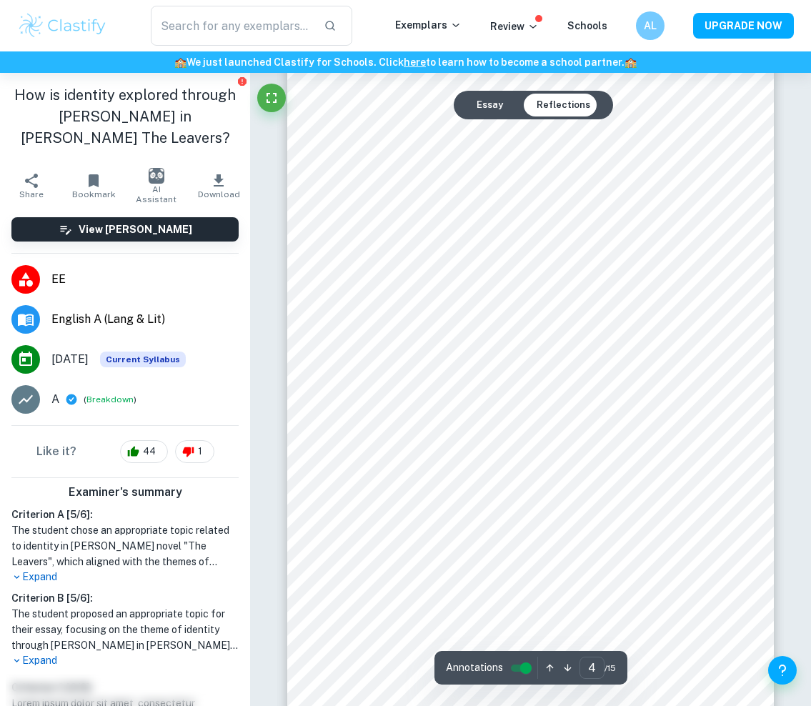 The width and height of the screenshot is (811, 706). What do you see at coordinates (743, 26) in the screenshot?
I see `button: UPGRADE NOW` at bounding box center [743, 26].